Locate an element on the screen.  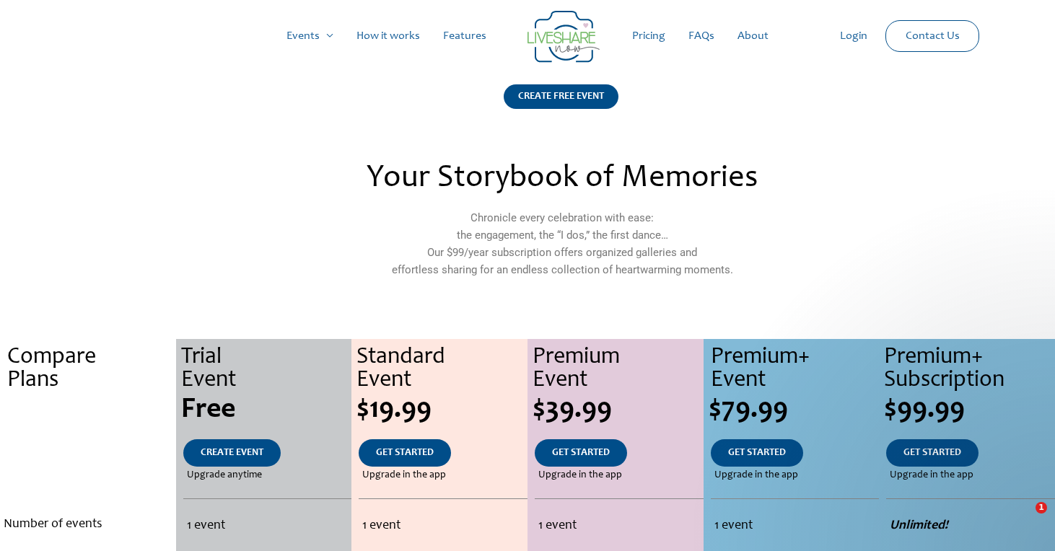
a: Contact Us is located at coordinates (933, 36).